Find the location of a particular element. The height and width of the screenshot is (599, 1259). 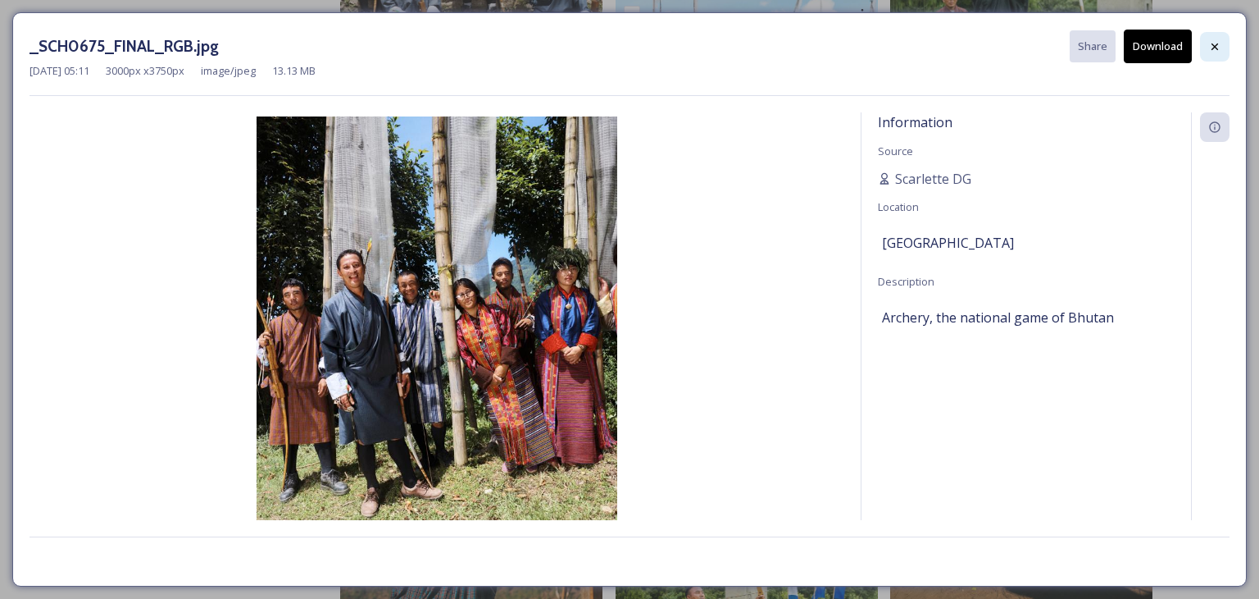

button: Download is located at coordinates (1158, 46).